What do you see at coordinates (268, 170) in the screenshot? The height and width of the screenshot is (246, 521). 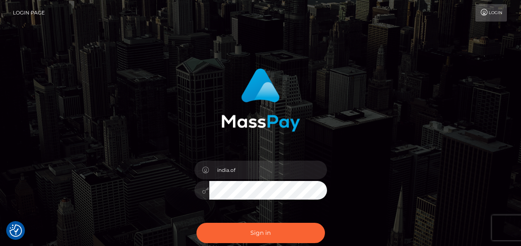 I see `input: Username...` at bounding box center [268, 170].